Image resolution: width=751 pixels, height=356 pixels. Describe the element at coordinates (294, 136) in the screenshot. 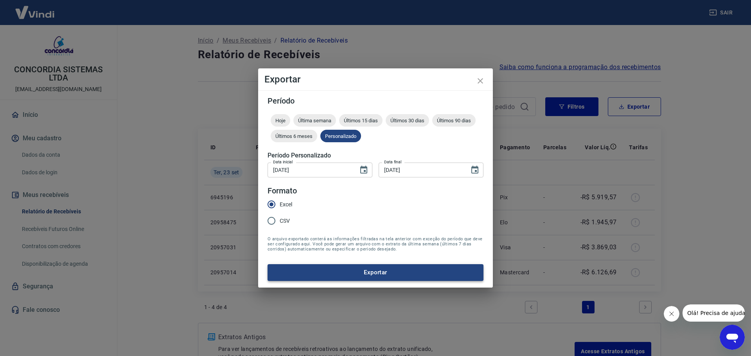

I see `span: Últimos 6 meses` at that location.